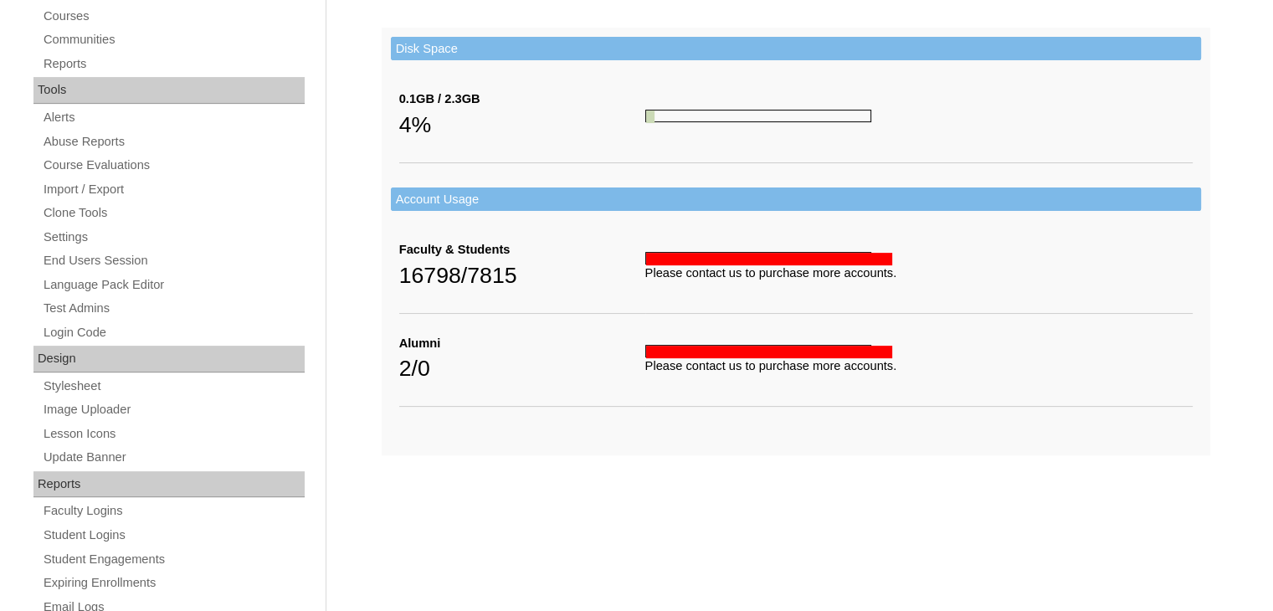 The height and width of the screenshot is (611, 1273). Describe the element at coordinates (169, 359) in the screenshot. I see `div: Design` at that location.